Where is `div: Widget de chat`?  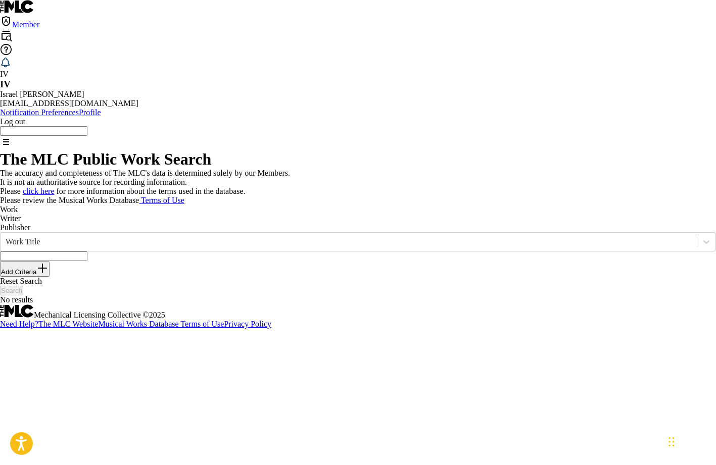
div: Widget de chat is located at coordinates (691, 441).